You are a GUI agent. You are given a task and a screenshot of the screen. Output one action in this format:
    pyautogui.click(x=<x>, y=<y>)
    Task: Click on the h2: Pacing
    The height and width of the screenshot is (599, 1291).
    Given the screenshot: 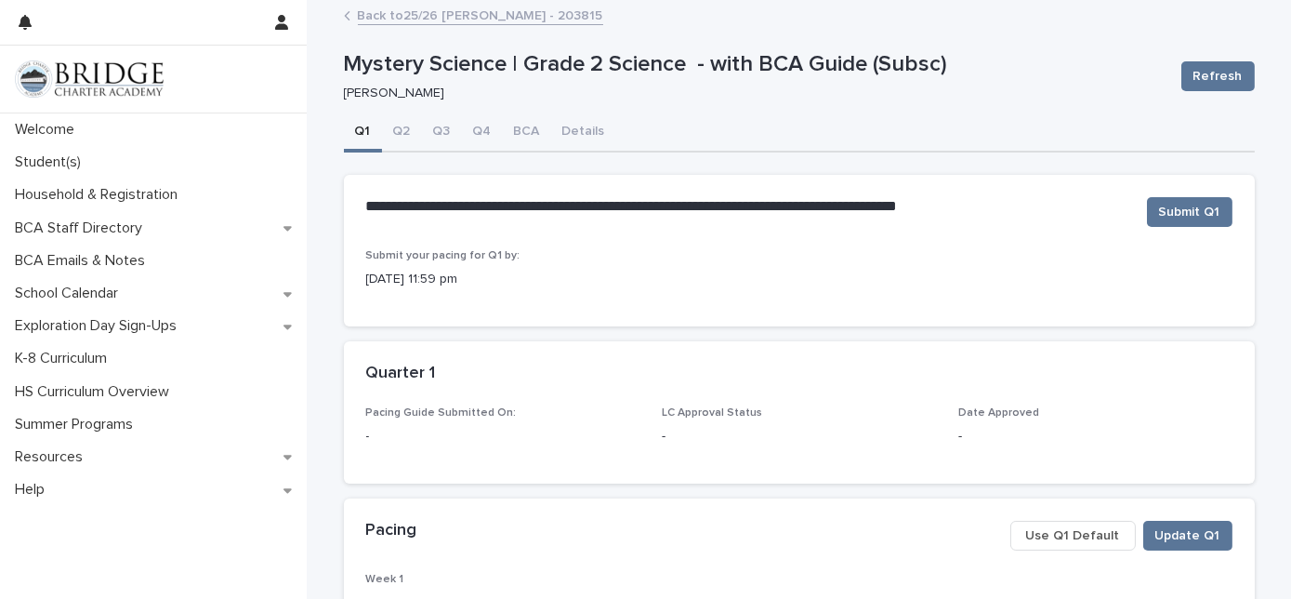 What is the action you would take?
    pyautogui.click(x=391, y=531)
    